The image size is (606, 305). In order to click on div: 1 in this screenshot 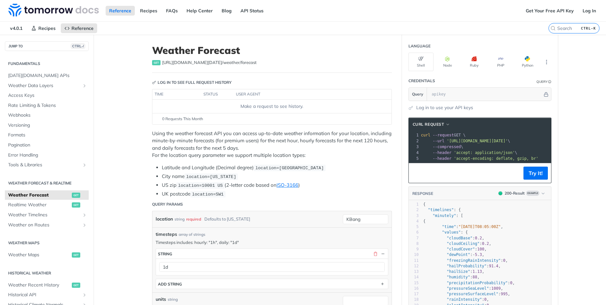, I will do `click(413, 204)`.